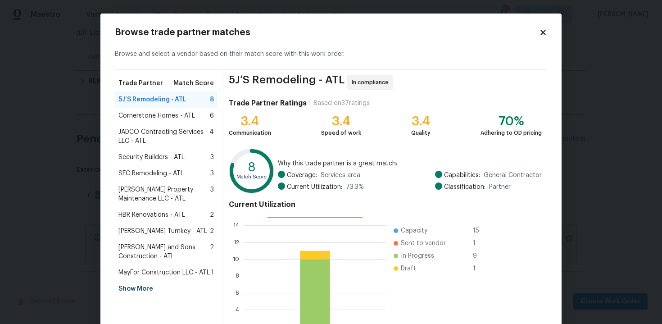  What do you see at coordinates (237, 309) in the screenshot?
I see `text: 4` at bounding box center [237, 309].